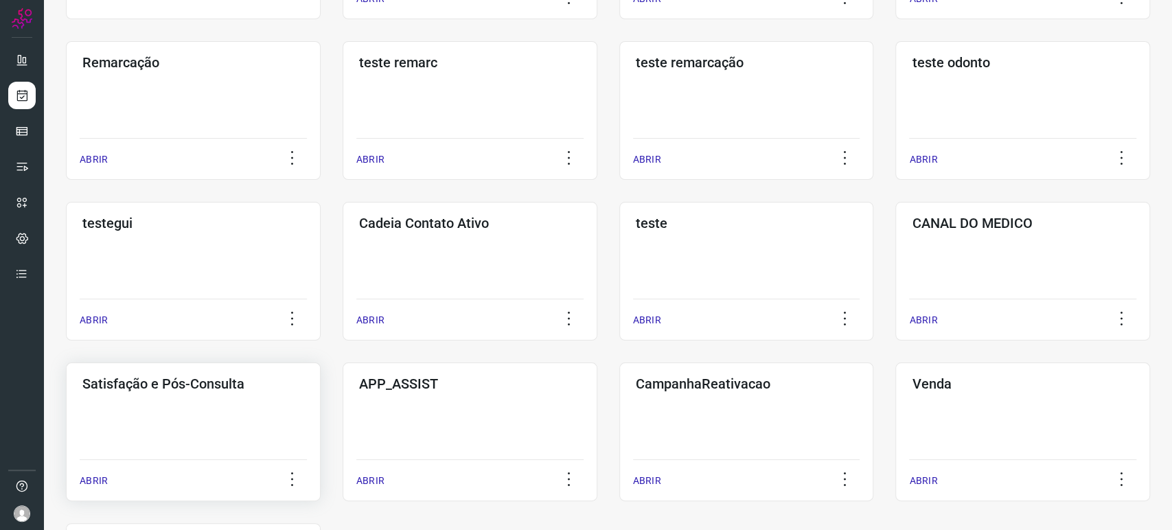 The image size is (1172, 530). Describe the element at coordinates (22, 19) in the screenshot. I see `img: Logo` at that location.